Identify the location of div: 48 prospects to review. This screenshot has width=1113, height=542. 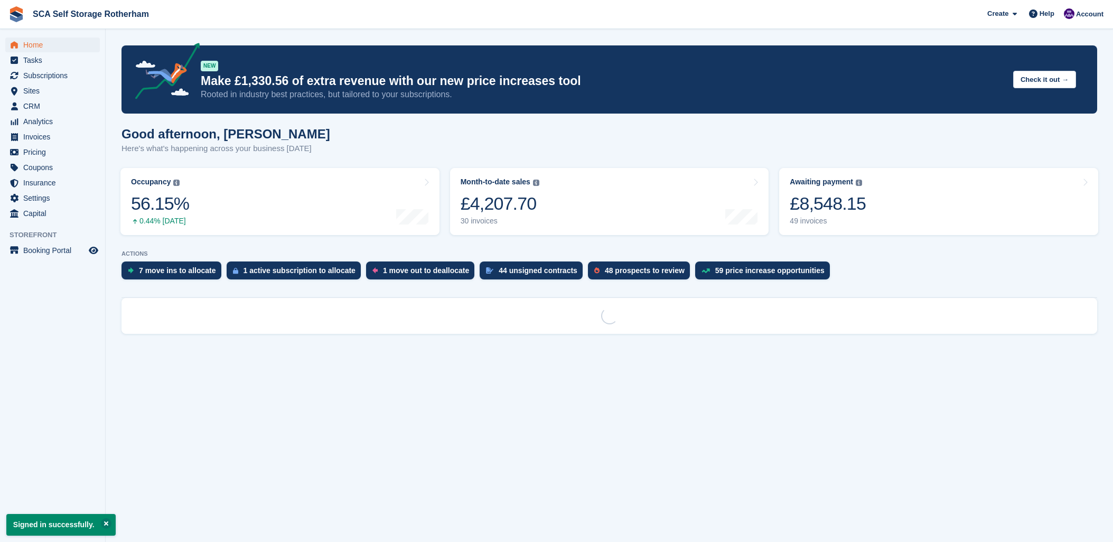
(644, 270).